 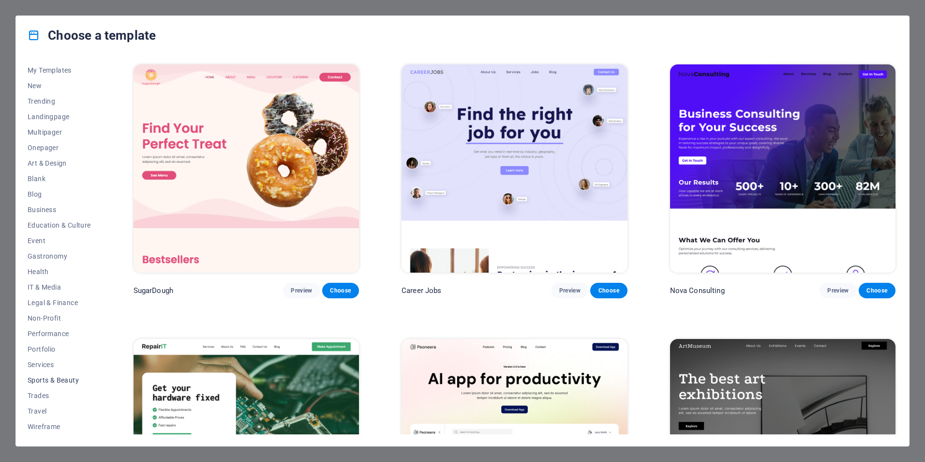 I want to click on span: Trending, so click(x=59, y=101).